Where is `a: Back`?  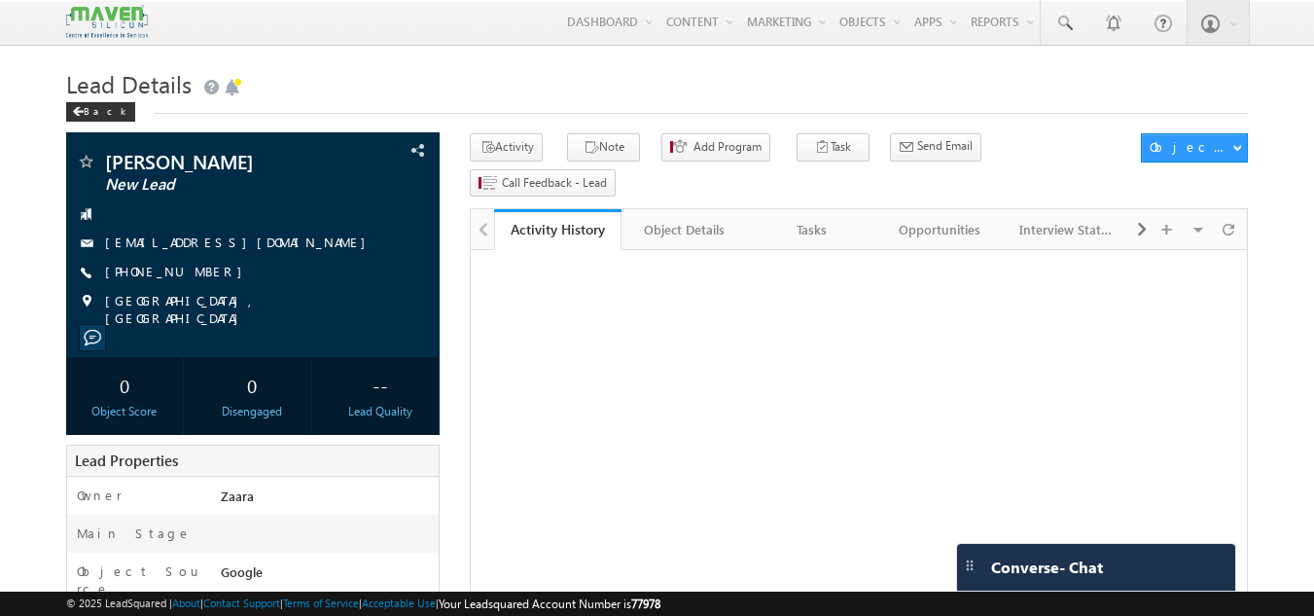
a: Back is located at coordinates (105, 109).